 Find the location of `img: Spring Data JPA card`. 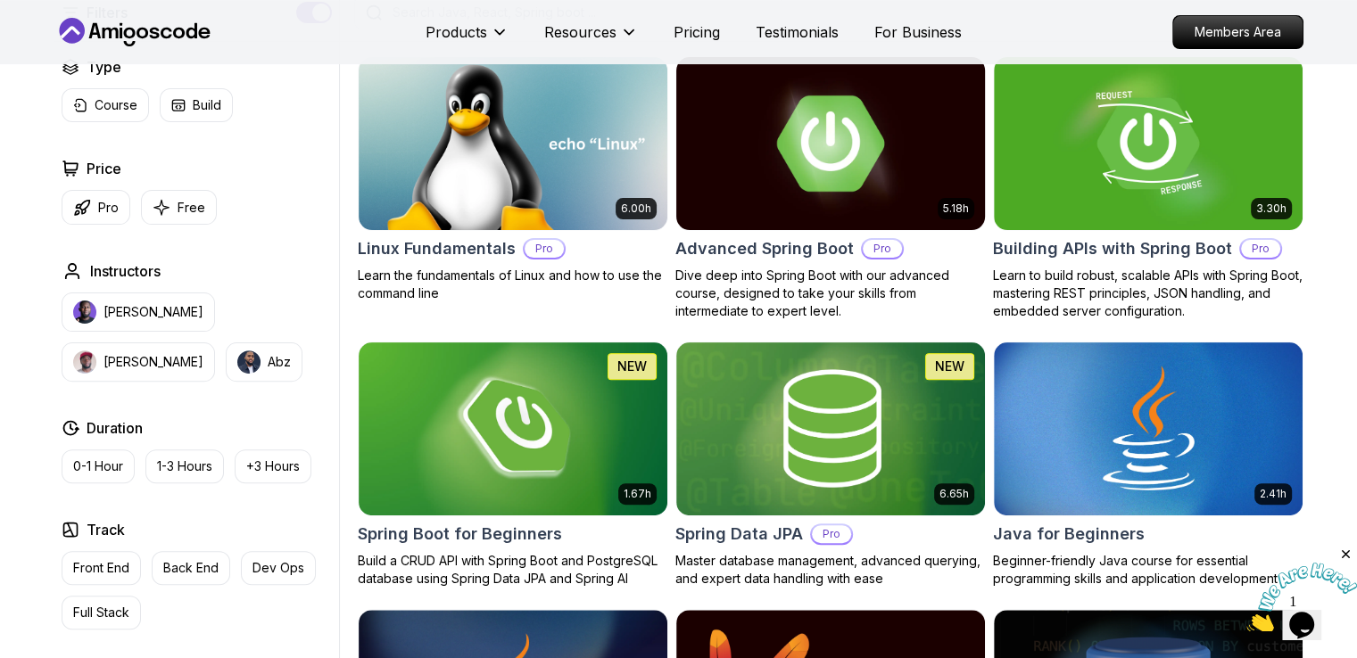

img: Spring Data JPA card is located at coordinates (830, 429).